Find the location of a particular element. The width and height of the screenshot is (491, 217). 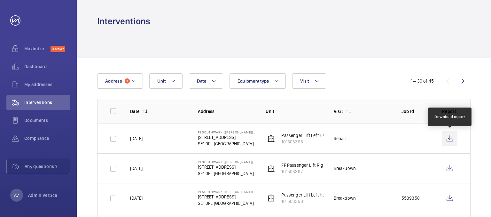

h1: Interventions is located at coordinates (124, 21).